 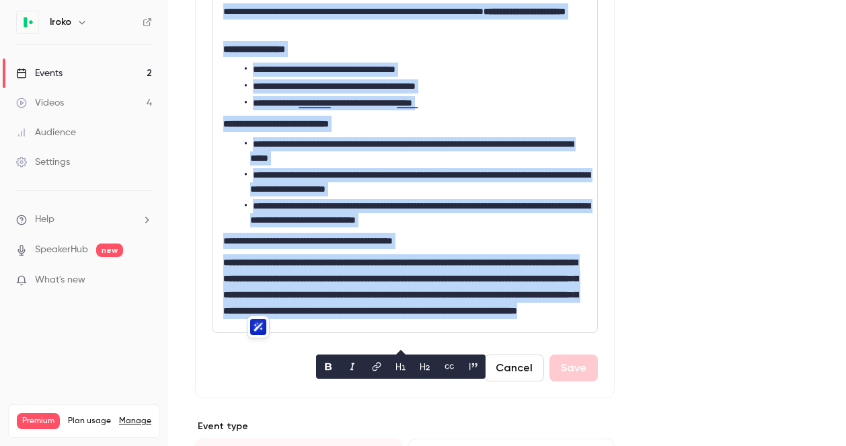 I want to click on button: bold, so click(x=328, y=366).